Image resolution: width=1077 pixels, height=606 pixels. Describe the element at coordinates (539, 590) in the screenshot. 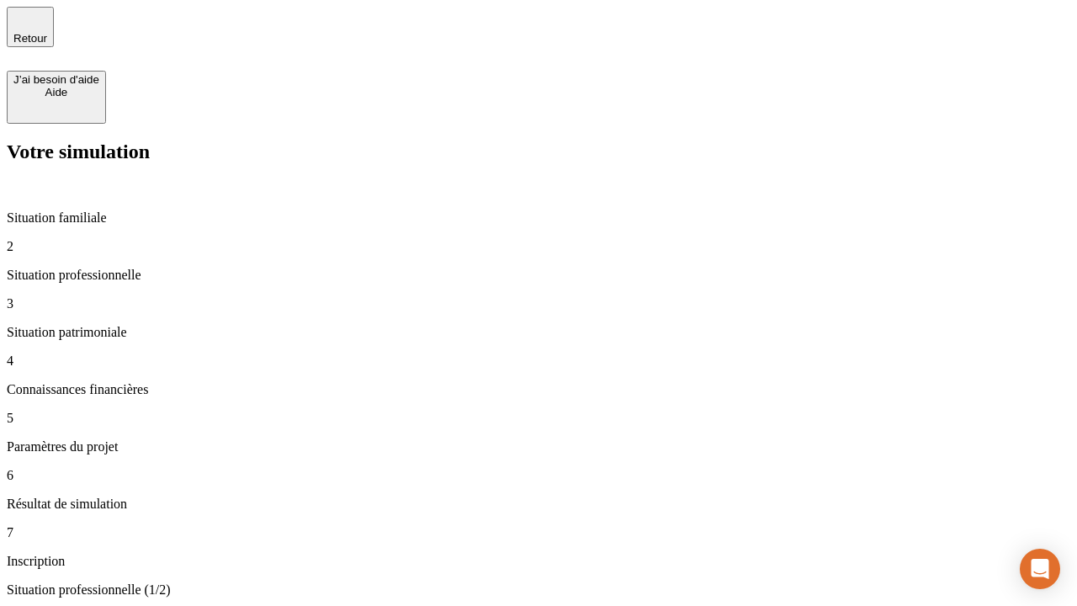

I see `p: Situation professionnelle (1/2)` at that location.